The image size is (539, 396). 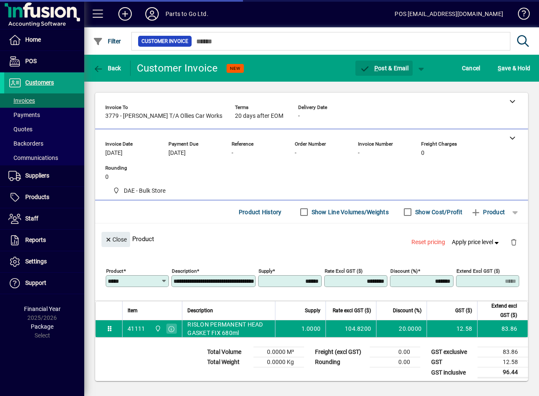 I want to click on span: Home, so click(x=33, y=40).